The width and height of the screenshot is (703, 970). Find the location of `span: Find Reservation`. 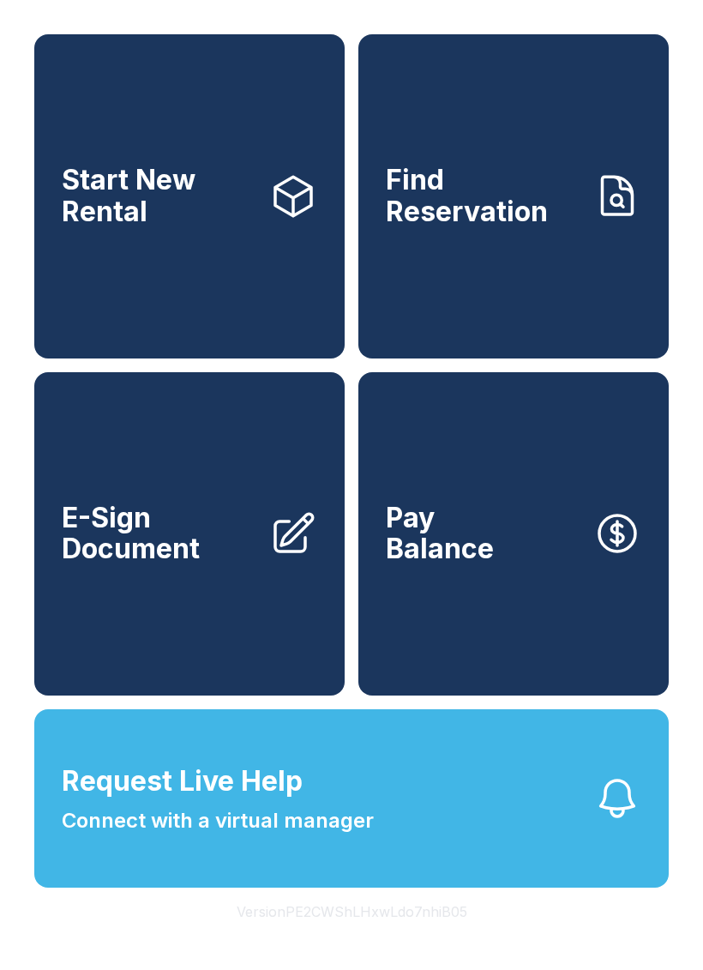

span: Find Reservation is located at coordinates (483, 196).